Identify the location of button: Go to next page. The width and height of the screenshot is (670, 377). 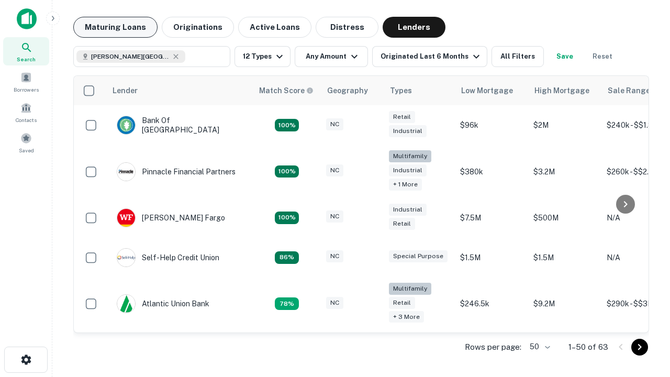
(640, 347).